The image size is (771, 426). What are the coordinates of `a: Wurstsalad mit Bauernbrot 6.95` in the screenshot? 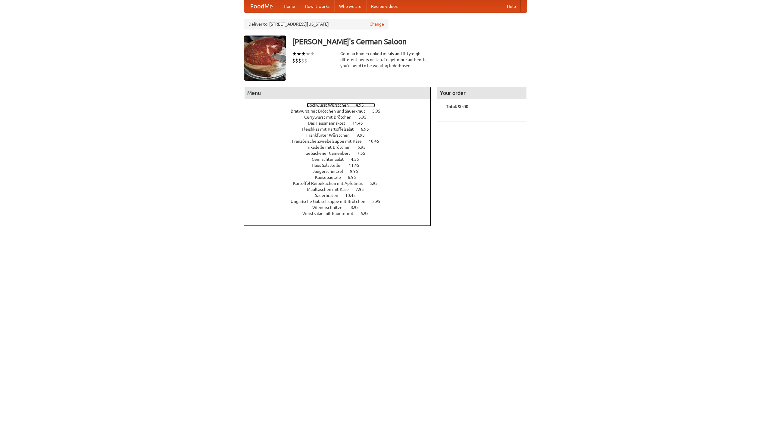 It's located at (341, 214).